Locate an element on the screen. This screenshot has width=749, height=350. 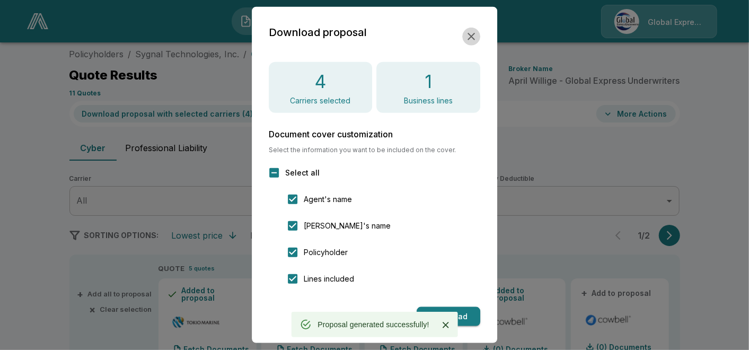
button: Download is located at coordinates (449, 317).